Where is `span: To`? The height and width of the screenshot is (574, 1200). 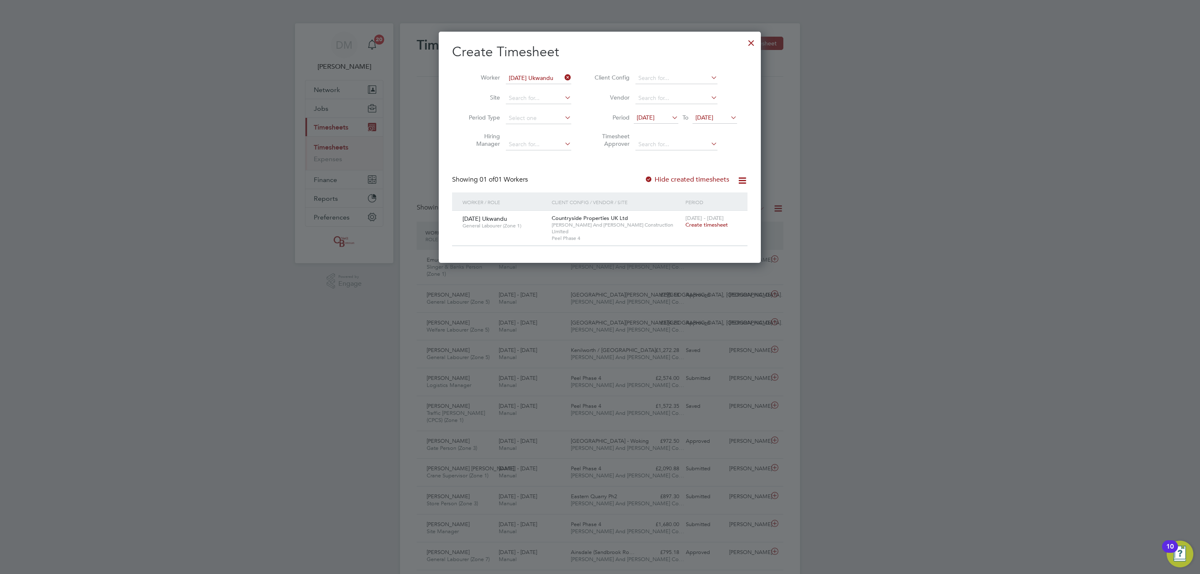 span: To is located at coordinates (685, 118).